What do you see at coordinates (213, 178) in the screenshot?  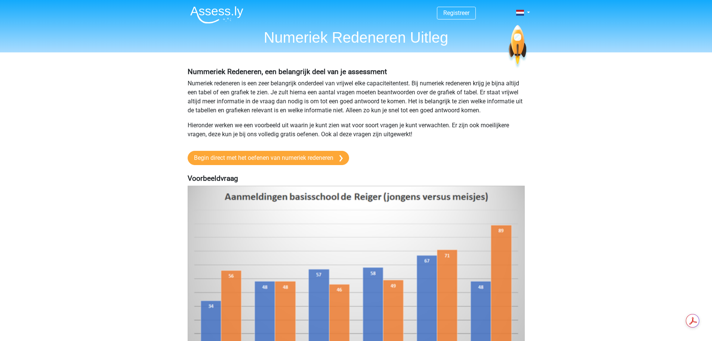 I see `b: Voorbeeldvraag` at bounding box center [213, 178].